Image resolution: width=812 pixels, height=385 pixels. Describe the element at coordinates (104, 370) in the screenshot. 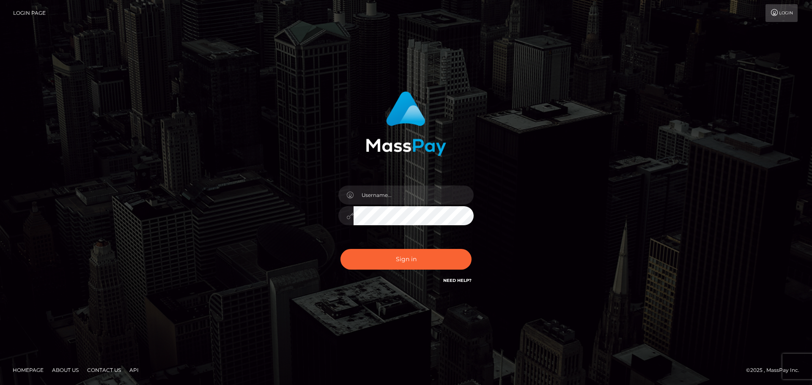

I see `a: Contact Us` at that location.